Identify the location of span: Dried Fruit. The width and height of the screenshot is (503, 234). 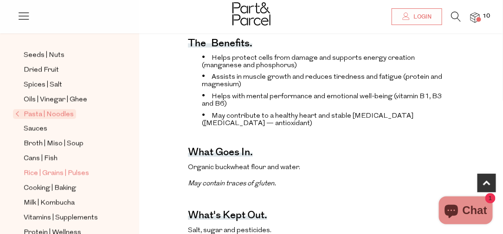
(41, 71).